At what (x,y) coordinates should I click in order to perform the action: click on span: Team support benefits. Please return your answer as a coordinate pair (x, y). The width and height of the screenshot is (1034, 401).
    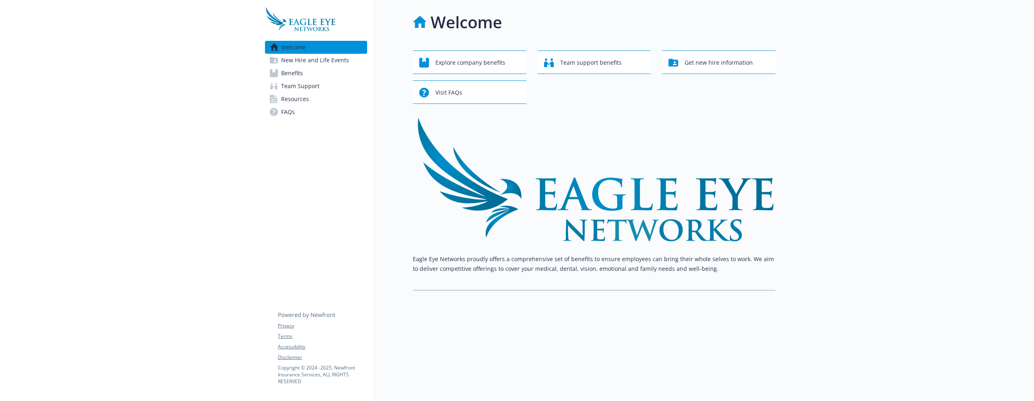
    Looking at the image, I should click on (591, 63).